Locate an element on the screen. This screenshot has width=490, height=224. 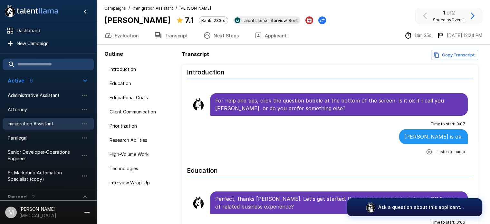
button: Copy transcript is located at coordinates (455, 55).